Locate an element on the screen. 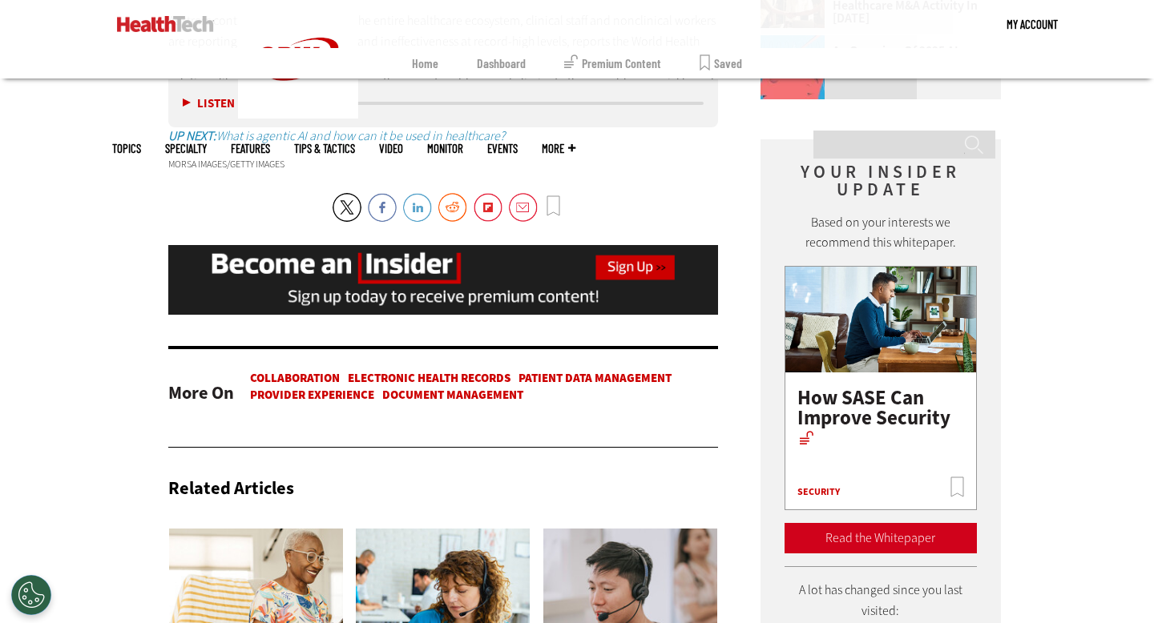  div: Cookies Settings is located at coordinates (31, 595).